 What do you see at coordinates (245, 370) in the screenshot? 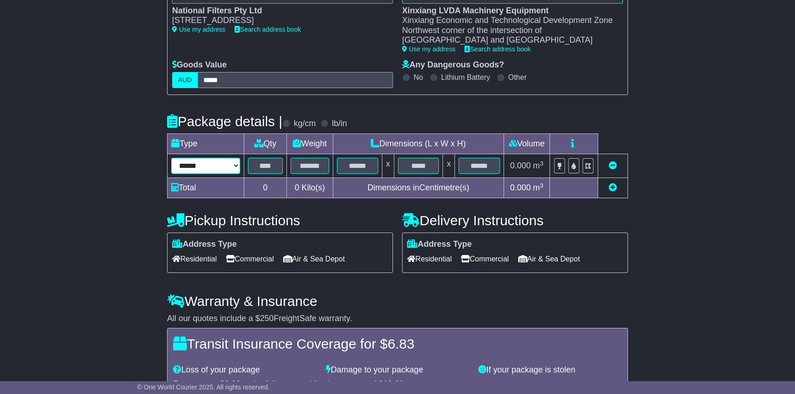
I see `div: Loss of your package` at bounding box center [245, 370].